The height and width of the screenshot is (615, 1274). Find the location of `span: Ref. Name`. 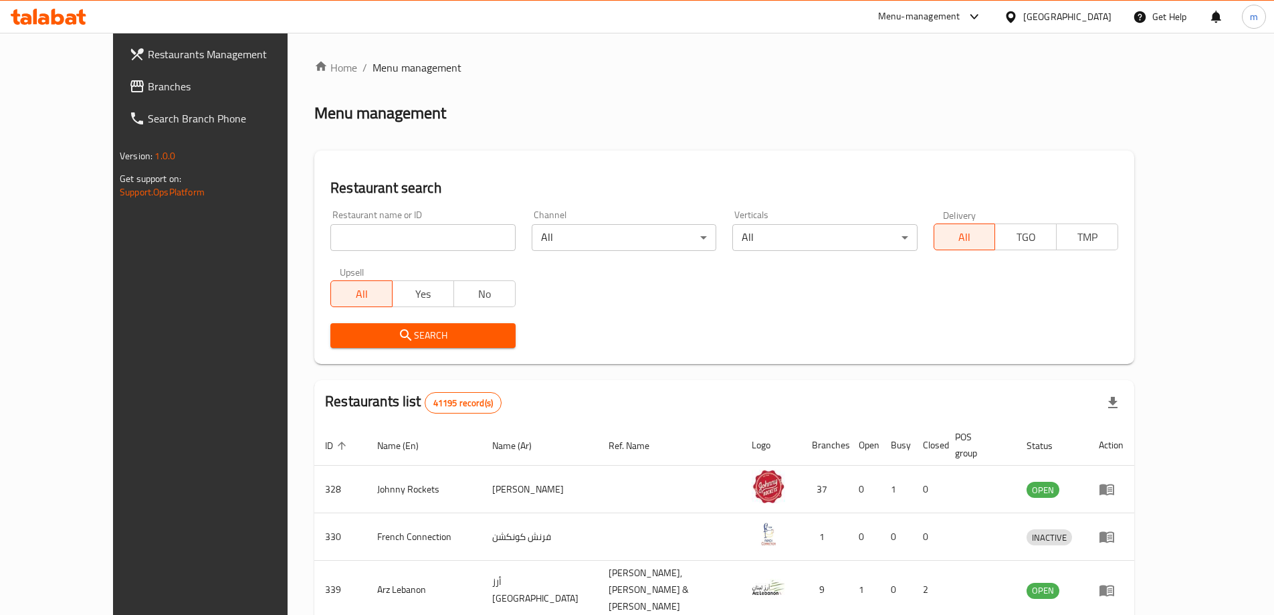

span: Ref. Name is located at coordinates (638, 446).